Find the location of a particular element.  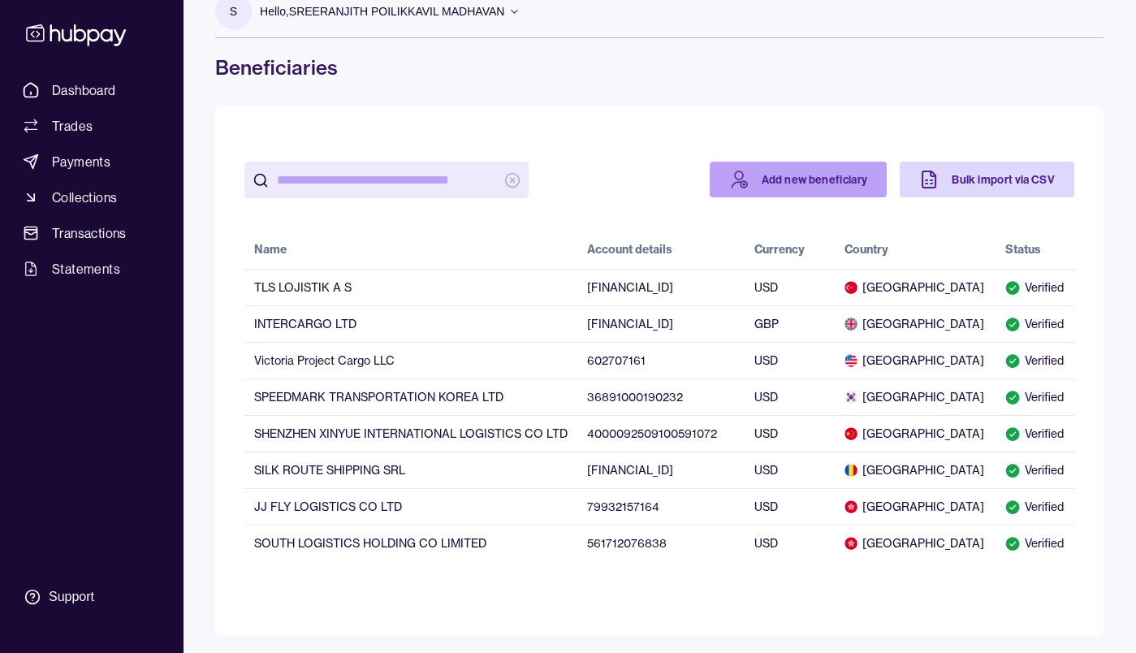

div: Support is located at coordinates (71, 597).